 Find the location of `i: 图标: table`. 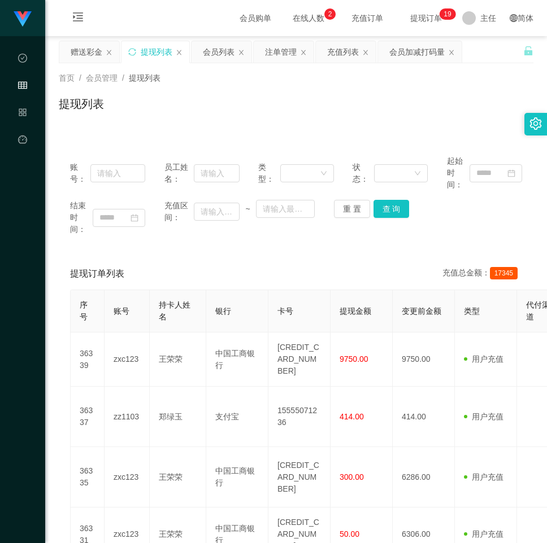

i: 图标: table is located at coordinates (23, 87).